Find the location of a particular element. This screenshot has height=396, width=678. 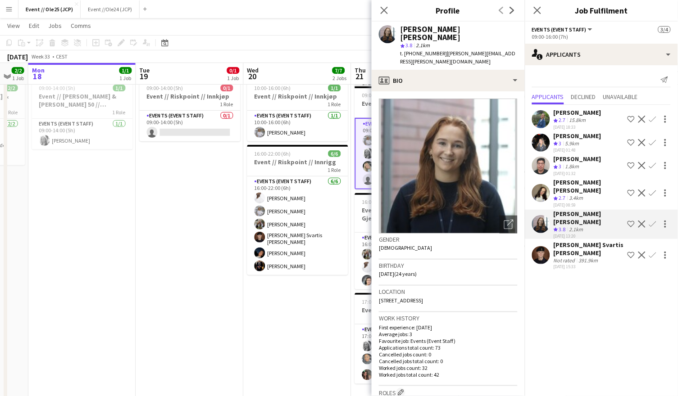

app-job-card: 16:00-22:00 (6h)6/6Event // Riskpoint // Innrigg1 RoleEvents (Event Staff)6/616:00-22:00 (6h)[PER... is located at coordinates (298, 210).